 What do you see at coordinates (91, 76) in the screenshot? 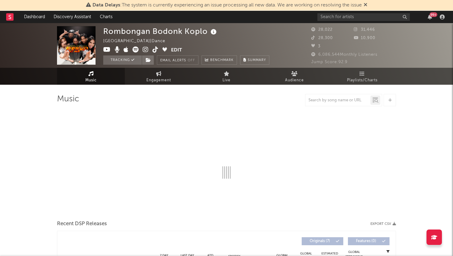
I see `a: Music` at bounding box center [91, 76].